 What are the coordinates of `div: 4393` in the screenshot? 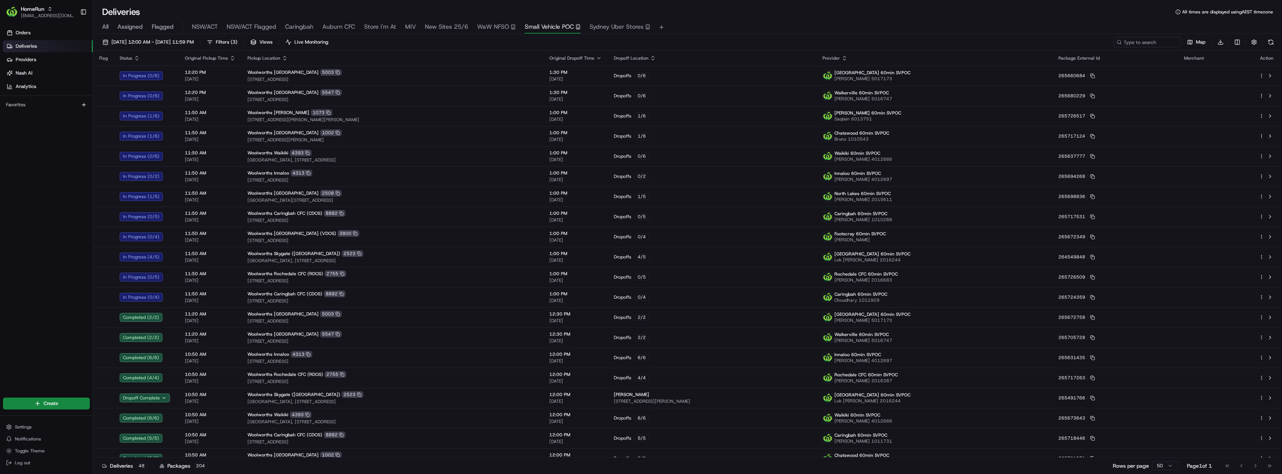 It's located at (301, 153).